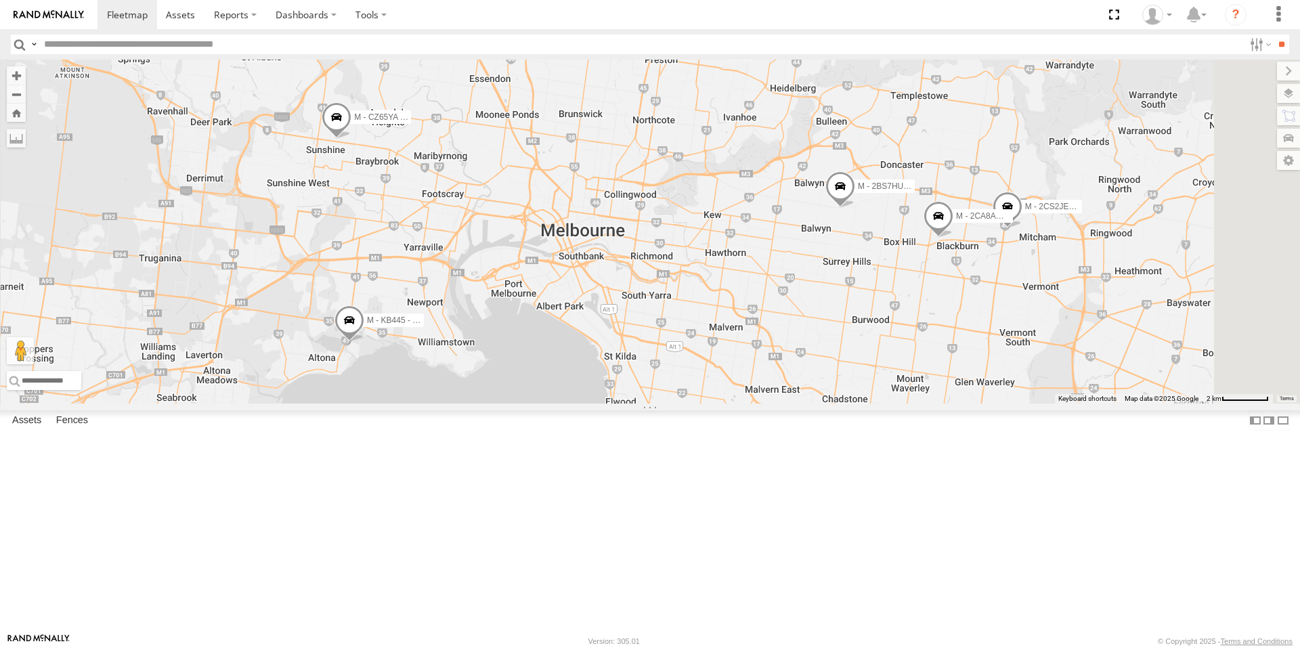 The image size is (1300, 648). What do you see at coordinates (1225, 641) in the screenshot?
I see `div: © Copyright 2025 -` at bounding box center [1225, 641].